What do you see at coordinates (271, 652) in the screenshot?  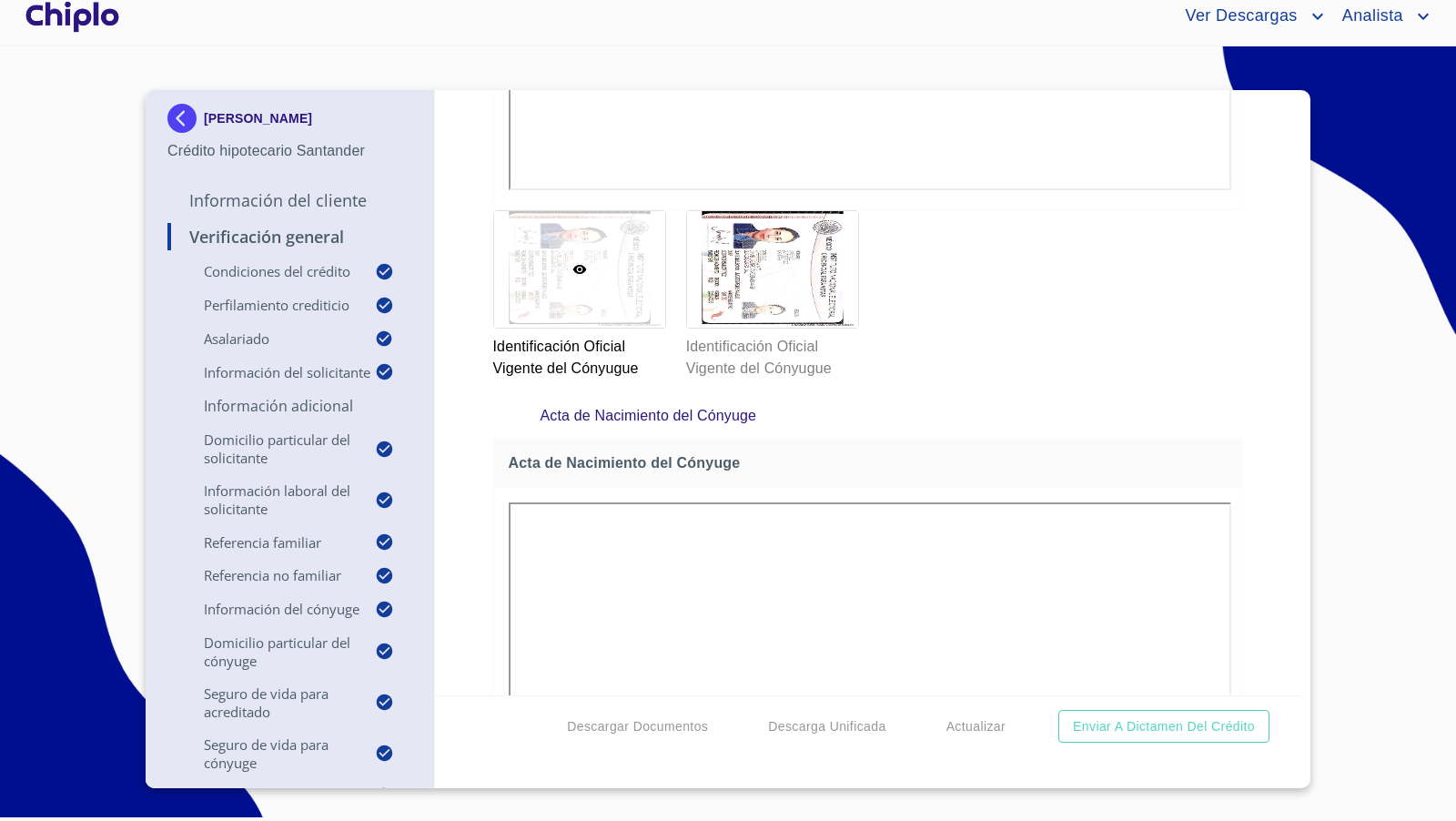 I see `p: Domicilio particular del Cónyuge` at bounding box center [271, 652].